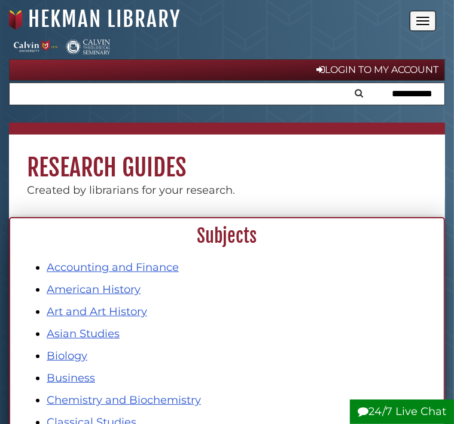 This screenshot has width=454, height=424. What do you see at coordinates (227, 129) in the screenshot?
I see `nav: breadcrumb` at bounding box center [227, 129].